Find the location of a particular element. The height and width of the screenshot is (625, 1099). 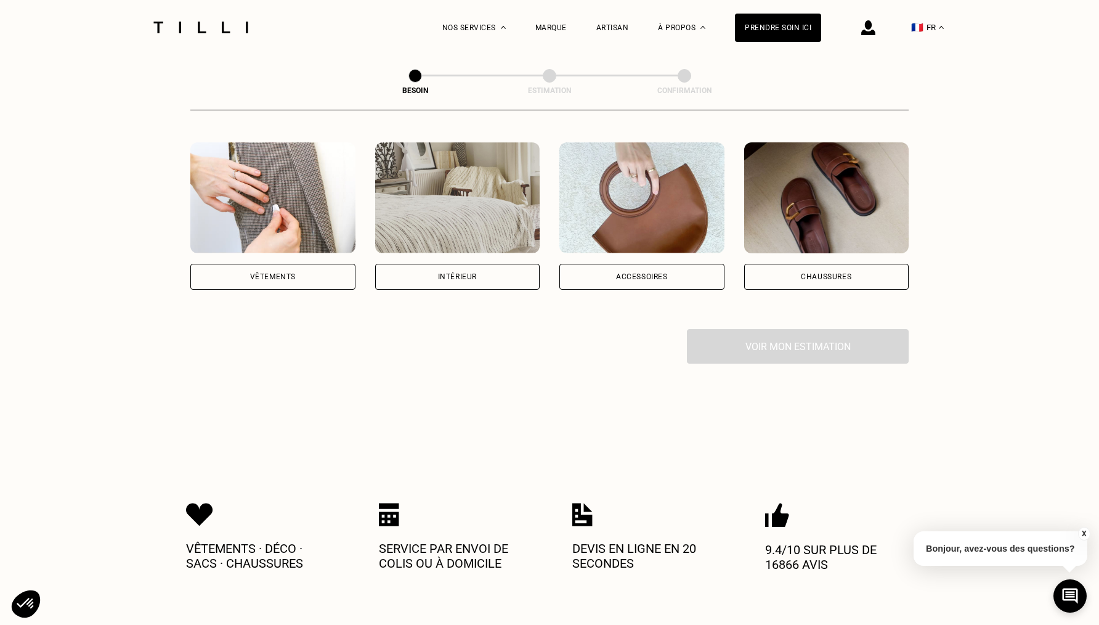

a: Logo du service de couturière Tilli is located at coordinates (201, 27).